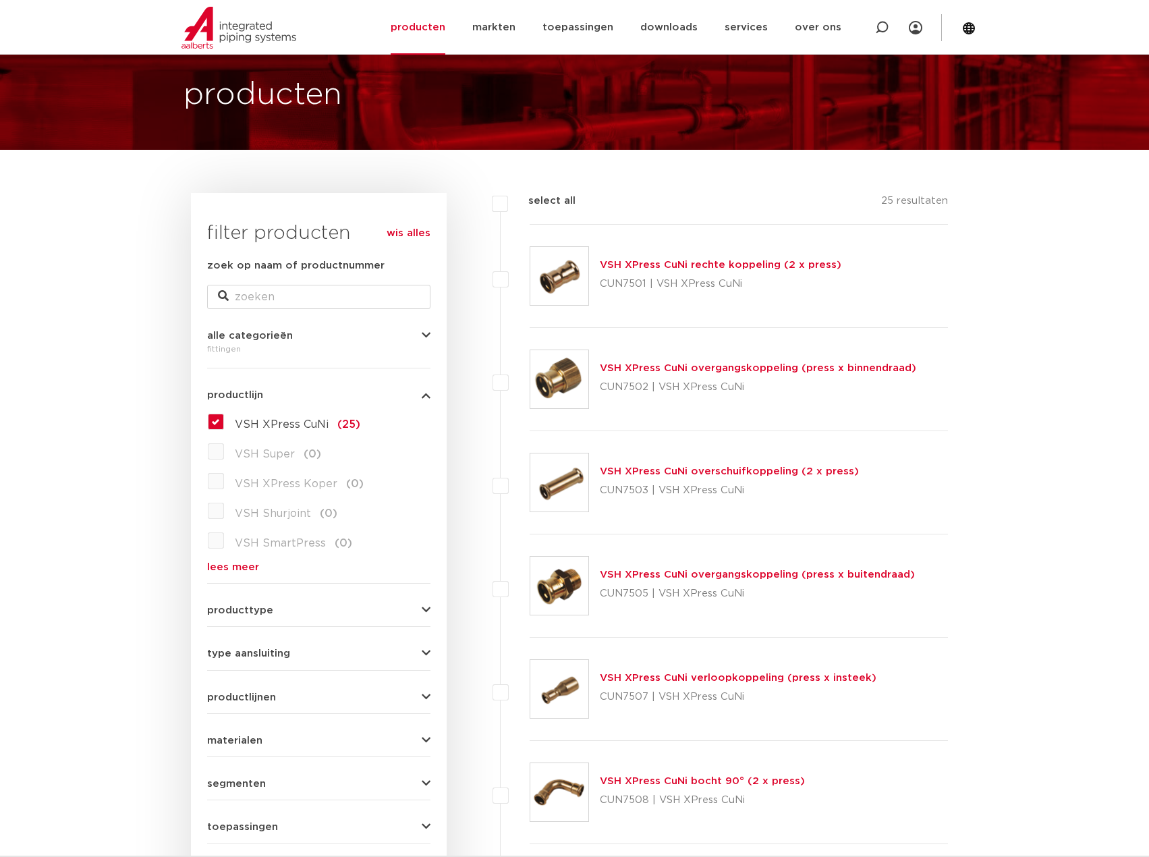  What do you see at coordinates (248, 653) in the screenshot?
I see `span: type aansluiting` at bounding box center [248, 653].